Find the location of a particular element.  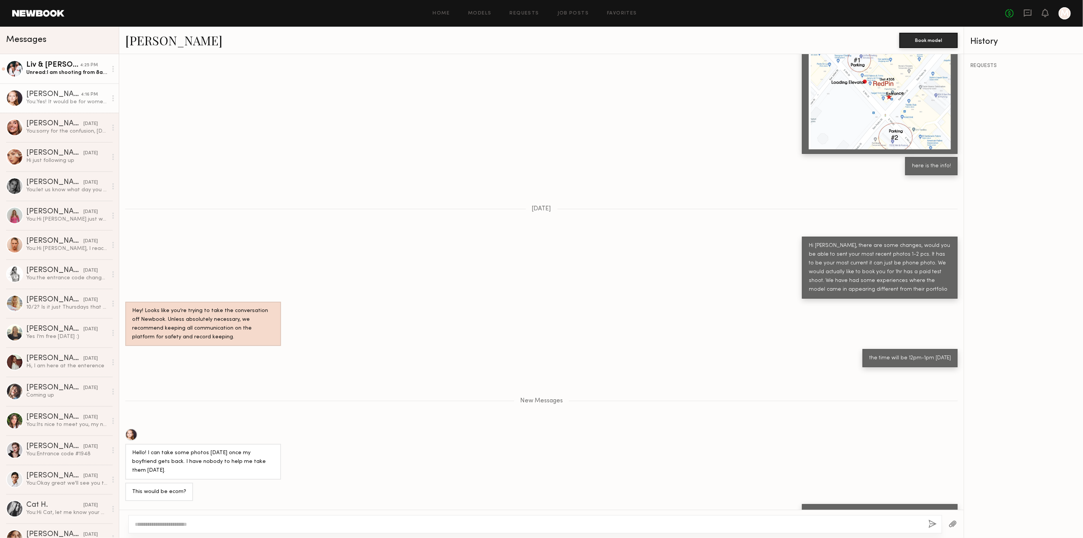

div: This would be ecom? is located at coordinates (159, 492).